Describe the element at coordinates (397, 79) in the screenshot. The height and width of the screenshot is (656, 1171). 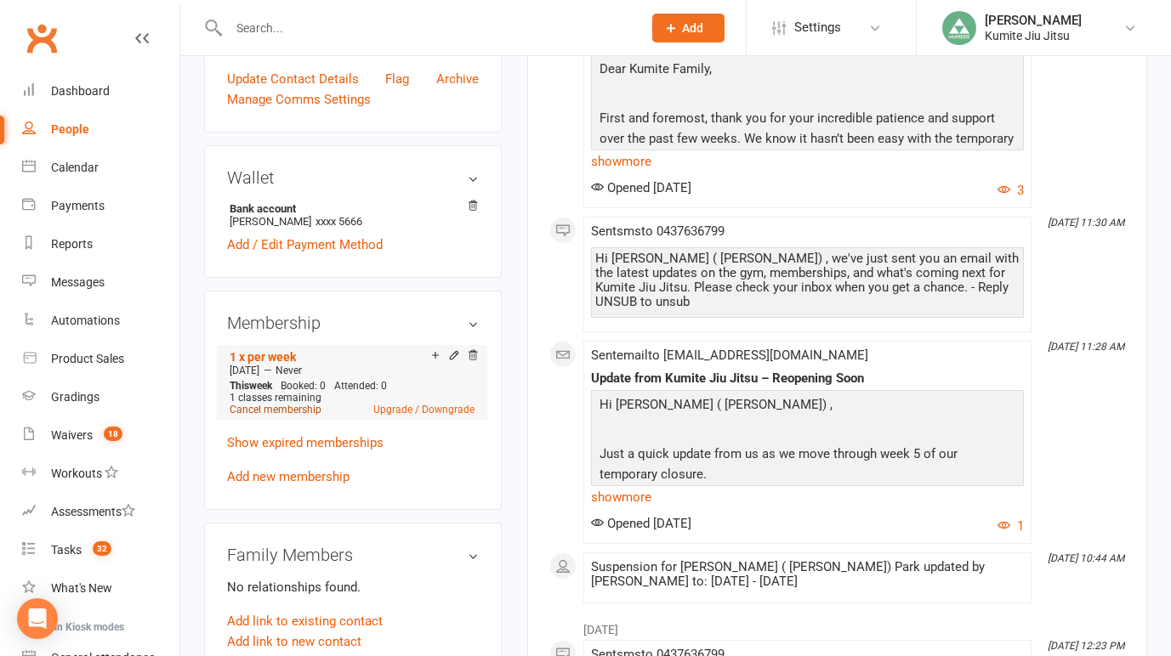
I see `a: Flag` at that location.